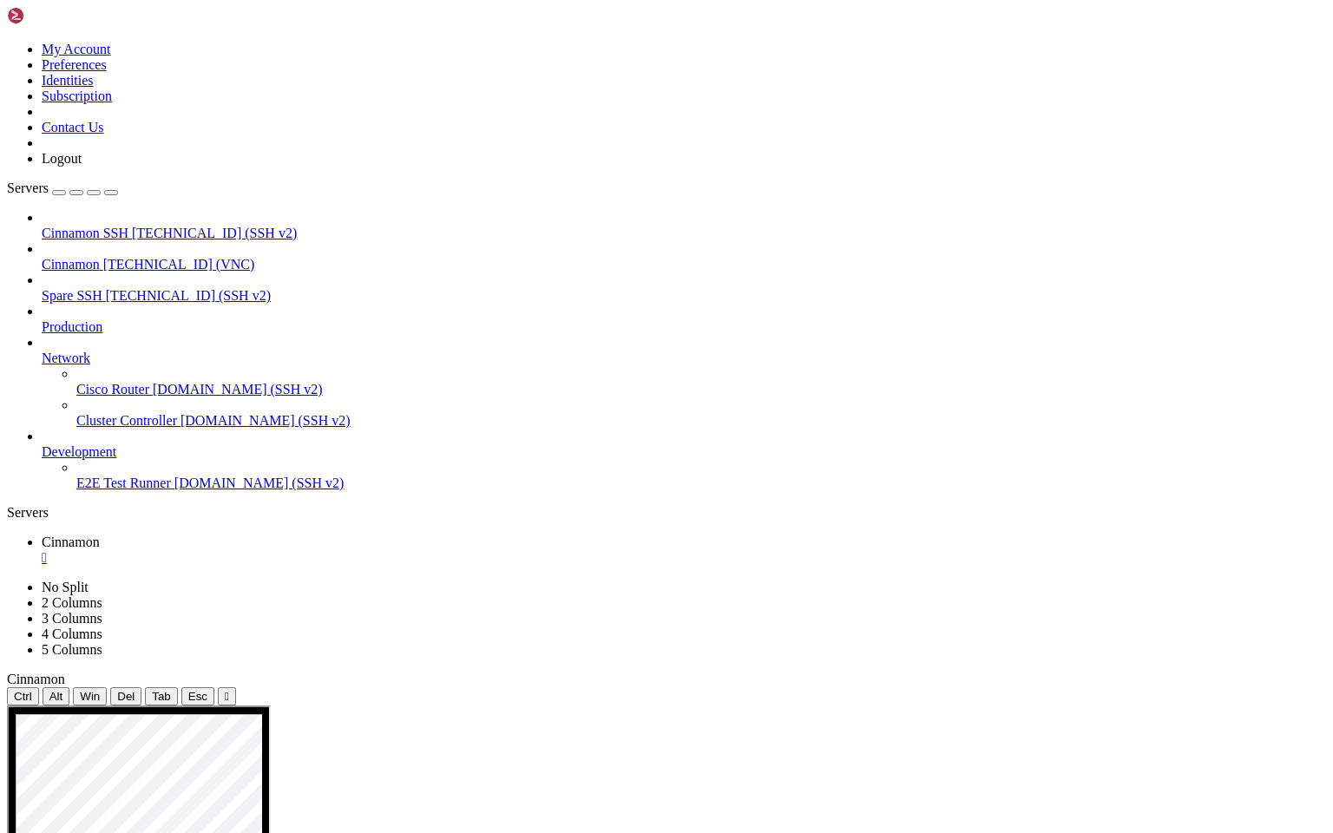  I want to click on li: Development, so click(684, 460).